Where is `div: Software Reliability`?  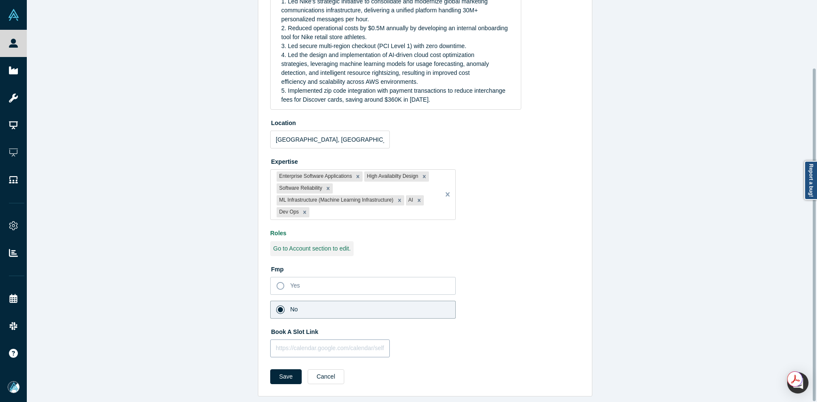 div: Software Reliability is located at coordinates (300, 189).